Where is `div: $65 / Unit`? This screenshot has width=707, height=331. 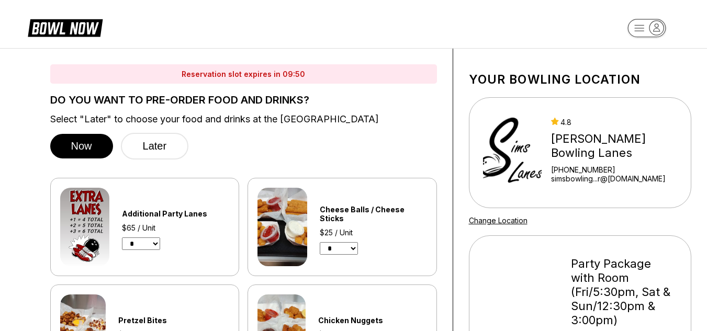
div: $65 / Unit is located at coordinates (175, 228).